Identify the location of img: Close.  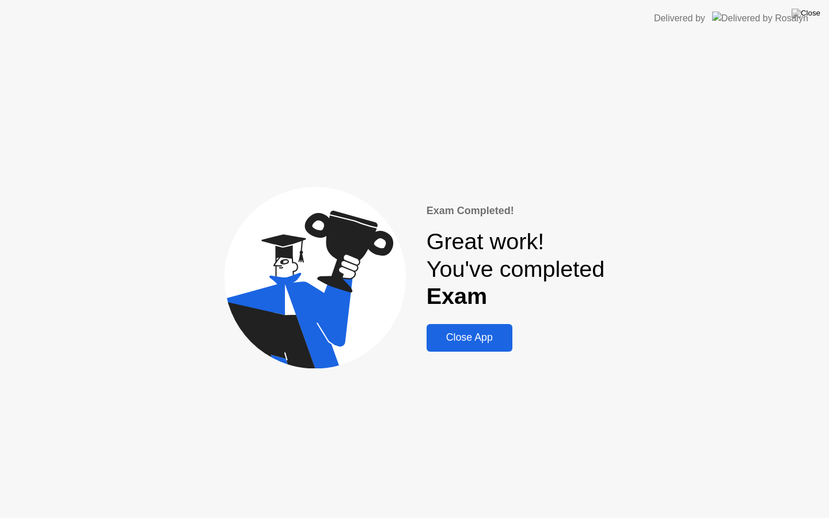
(806, 13).